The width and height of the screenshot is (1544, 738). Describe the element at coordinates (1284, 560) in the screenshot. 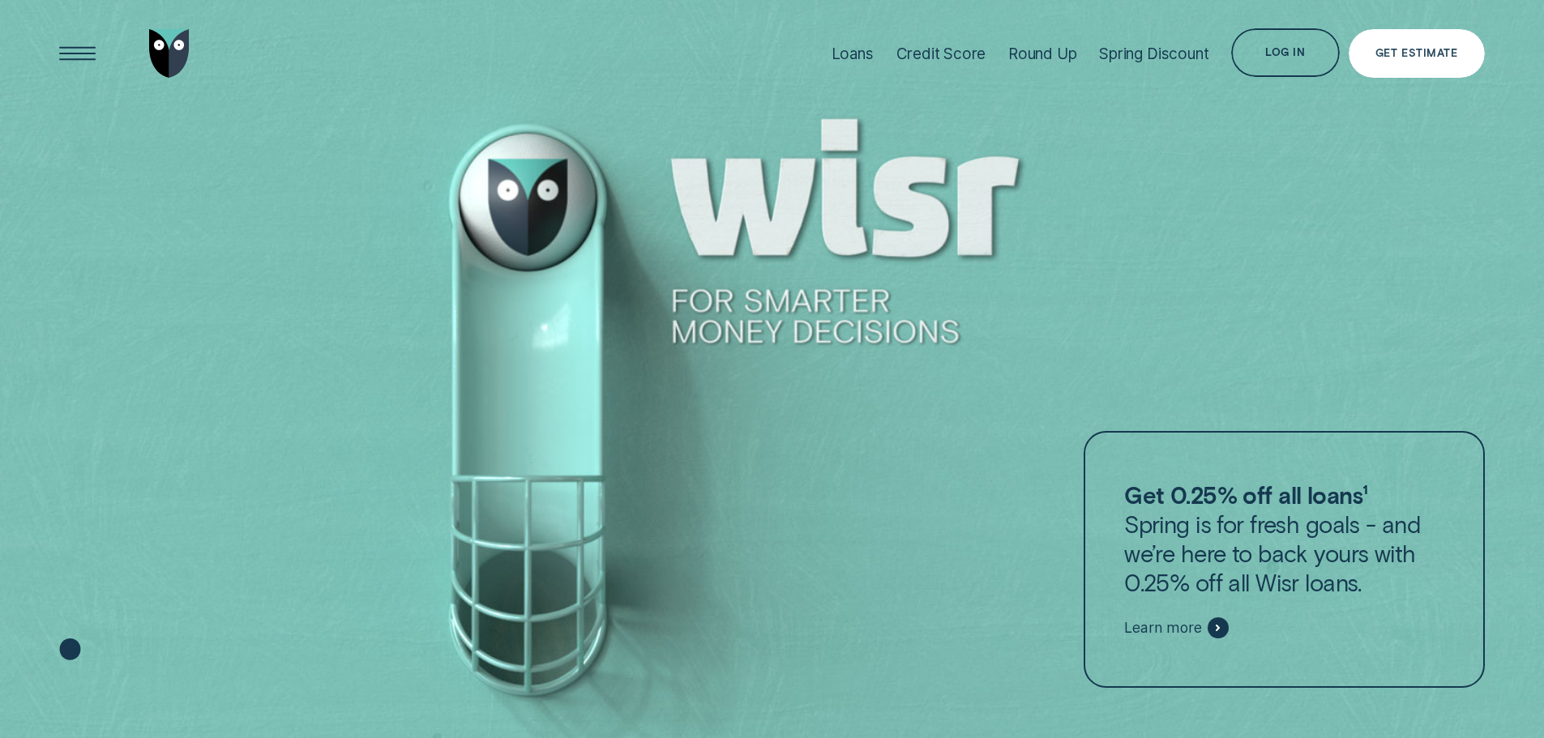

I see `a: Get 0.25% off all loans¹Spring is for fresh goals - and we’re here to back yours with 0.25% off a...` at that location.